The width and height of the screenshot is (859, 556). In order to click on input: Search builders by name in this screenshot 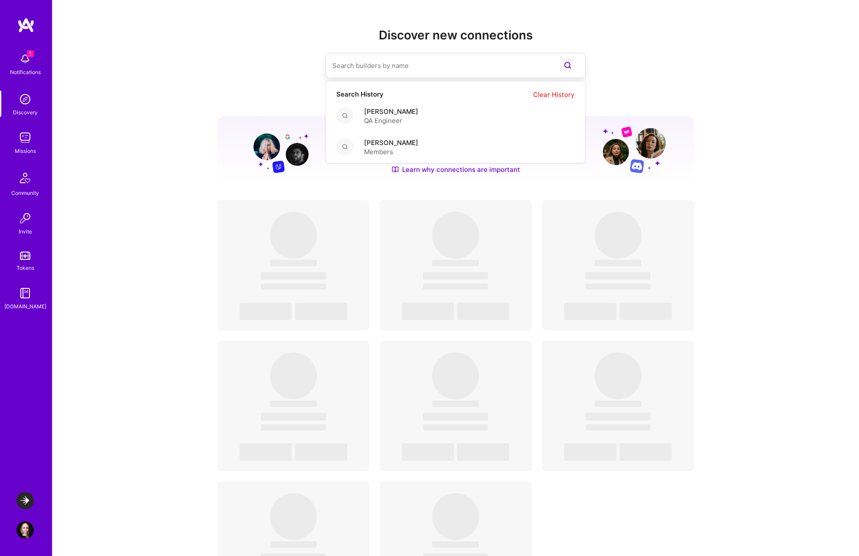, I will do `click(438, 65)`.